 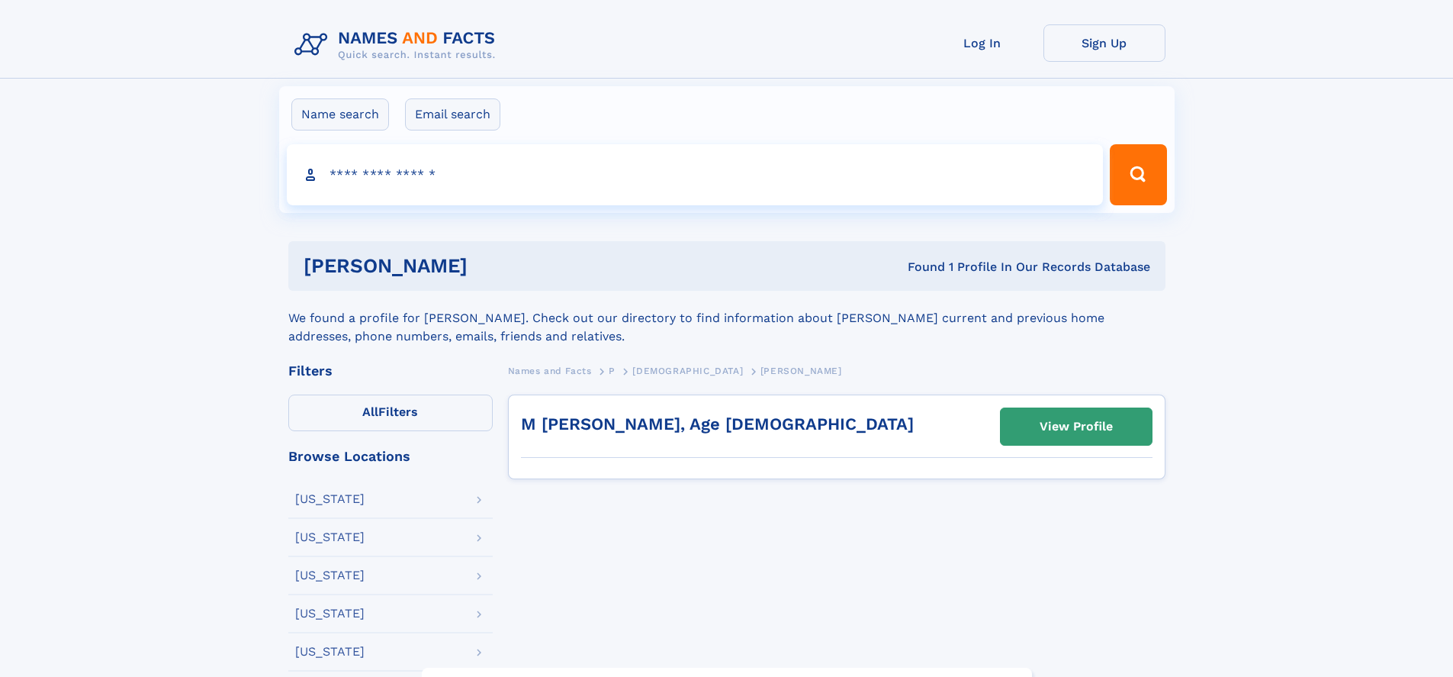 What do you see at coordinates (370, 411) in the screenshot?
I see `span: All` at bounding box center [370, 411].